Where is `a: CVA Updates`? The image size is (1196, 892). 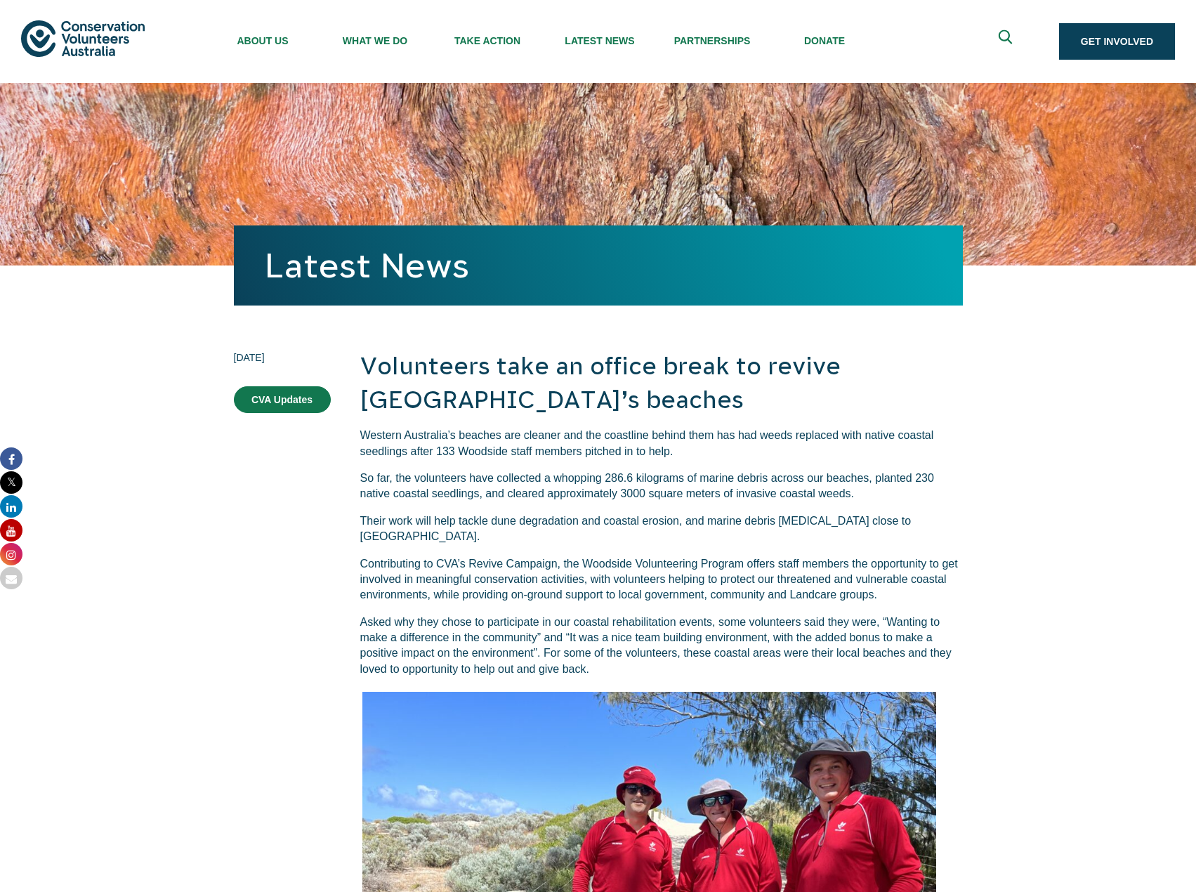
a: CVA Updates is located at coordinates (282, 400).